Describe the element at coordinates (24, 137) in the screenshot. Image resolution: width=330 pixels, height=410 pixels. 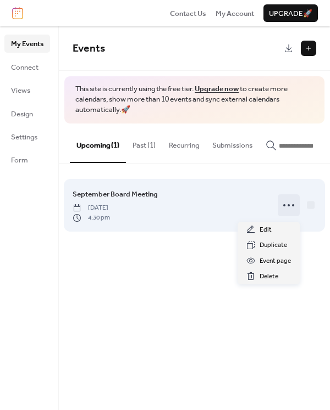
I see `span: Settings` at that location.